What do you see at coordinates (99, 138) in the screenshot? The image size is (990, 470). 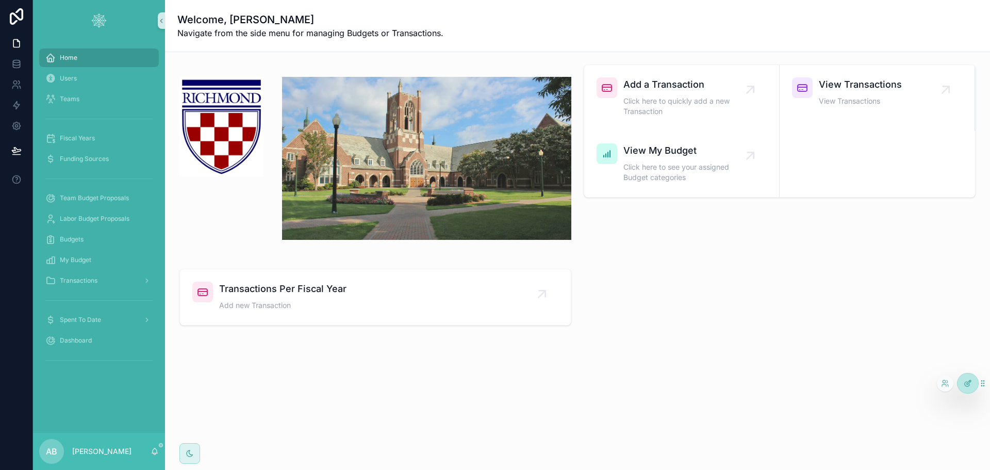 I see `a: Fiscal Years` at bounding box center [99, 138].